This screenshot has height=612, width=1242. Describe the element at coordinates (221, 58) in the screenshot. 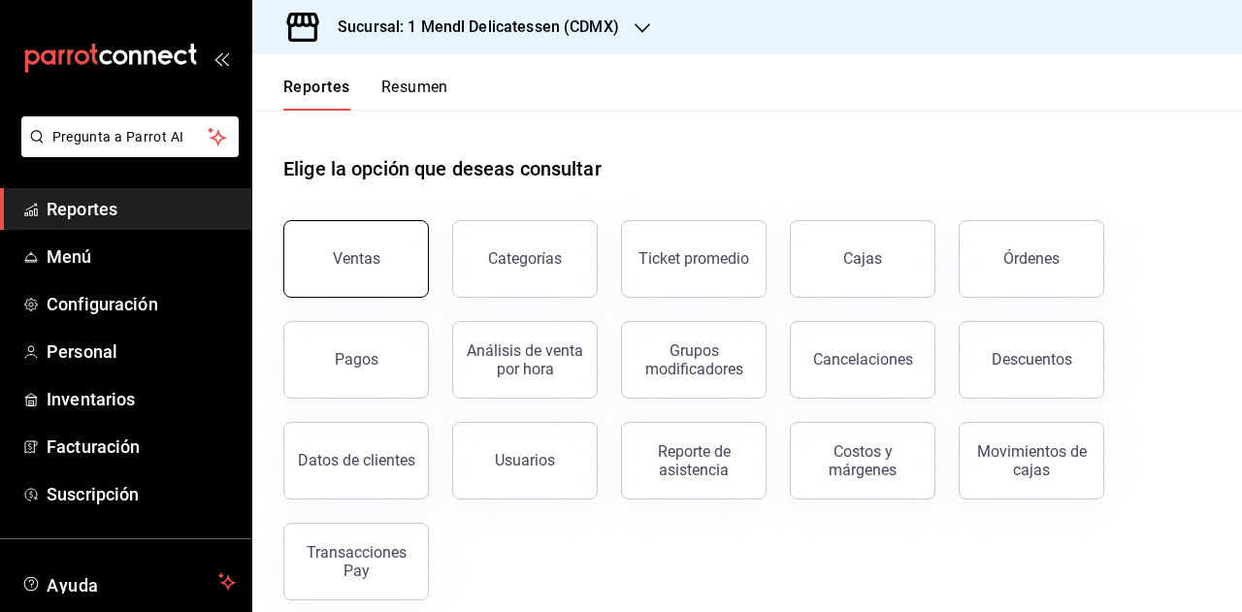

I see `button: open_drawer_menu` at that location.